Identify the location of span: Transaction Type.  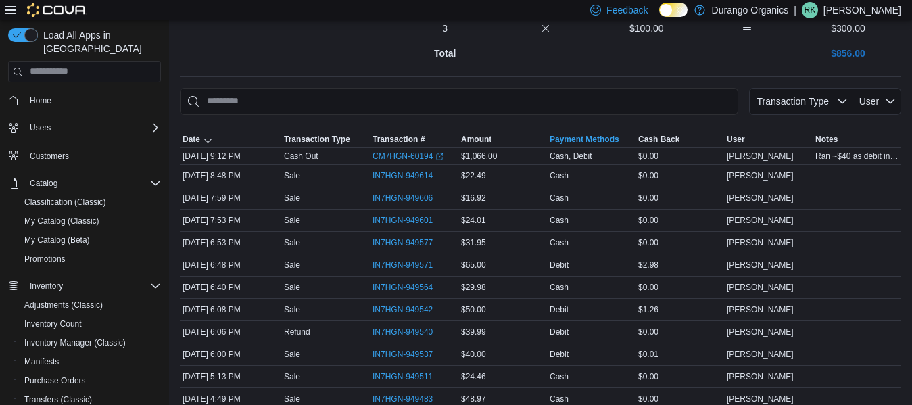
(317, 139).